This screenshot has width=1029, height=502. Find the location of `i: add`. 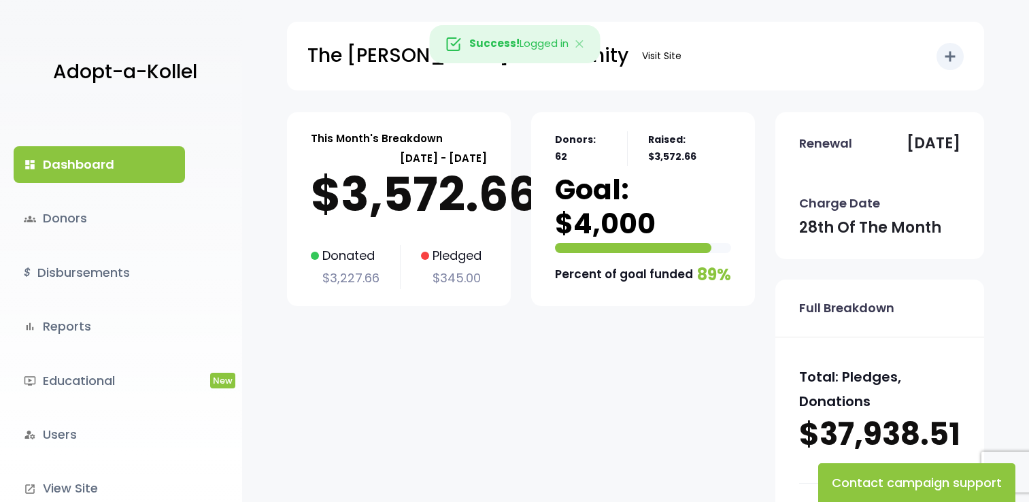

i: add is located at coordinates (950, 56).